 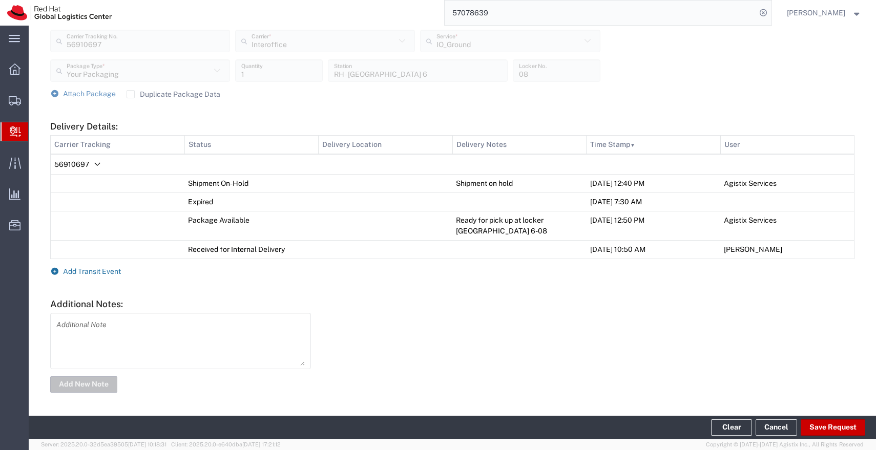 I want to click on h5: Additional Notes:, so click(x=452, y=304).